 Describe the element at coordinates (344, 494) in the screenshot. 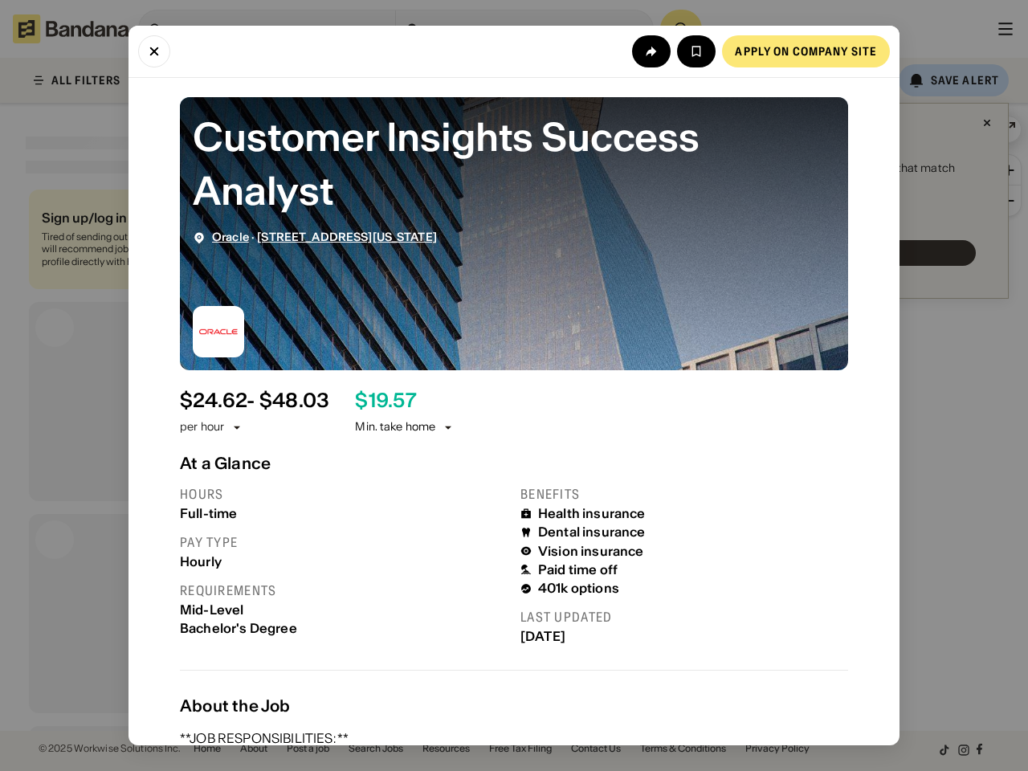

I see `div: Hours` at that location.